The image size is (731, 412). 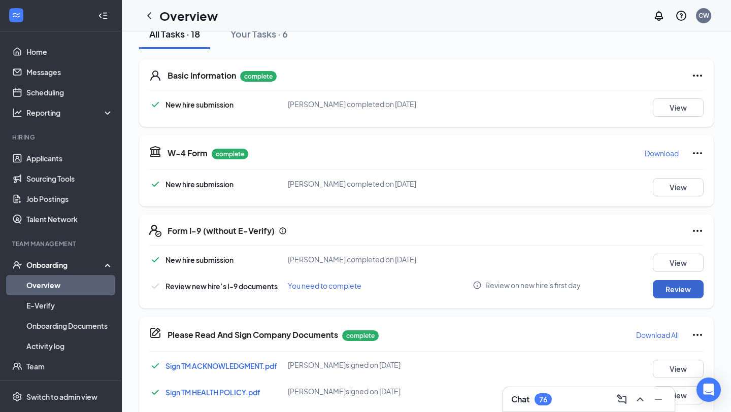 I want to click on span: Review on new hire's first day, so click(x=533, y=285).